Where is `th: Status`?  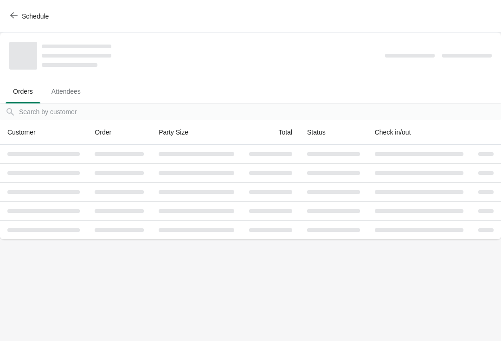 th: Status is located at coordinates (334, 132).